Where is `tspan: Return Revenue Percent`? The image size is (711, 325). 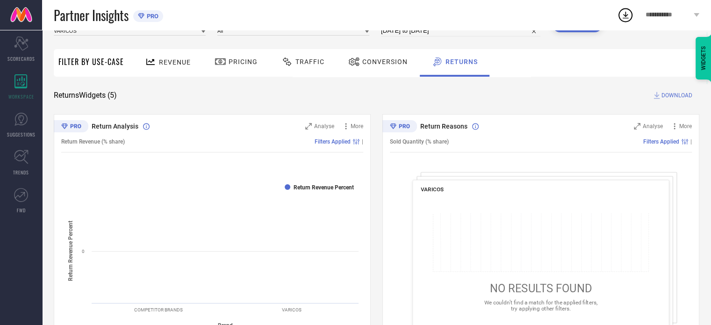
tspan: Return Revenue Percent is located at coordinates (71, 251).